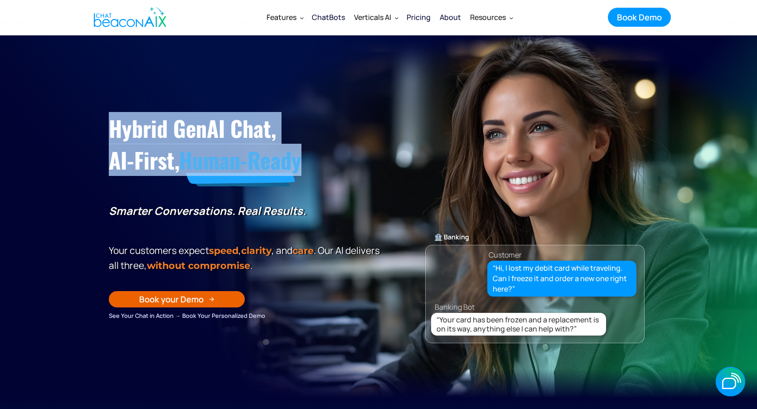  Describe the element at coordinates (328, 17) in the screenshot. I see `a: ChatBots` at that location.